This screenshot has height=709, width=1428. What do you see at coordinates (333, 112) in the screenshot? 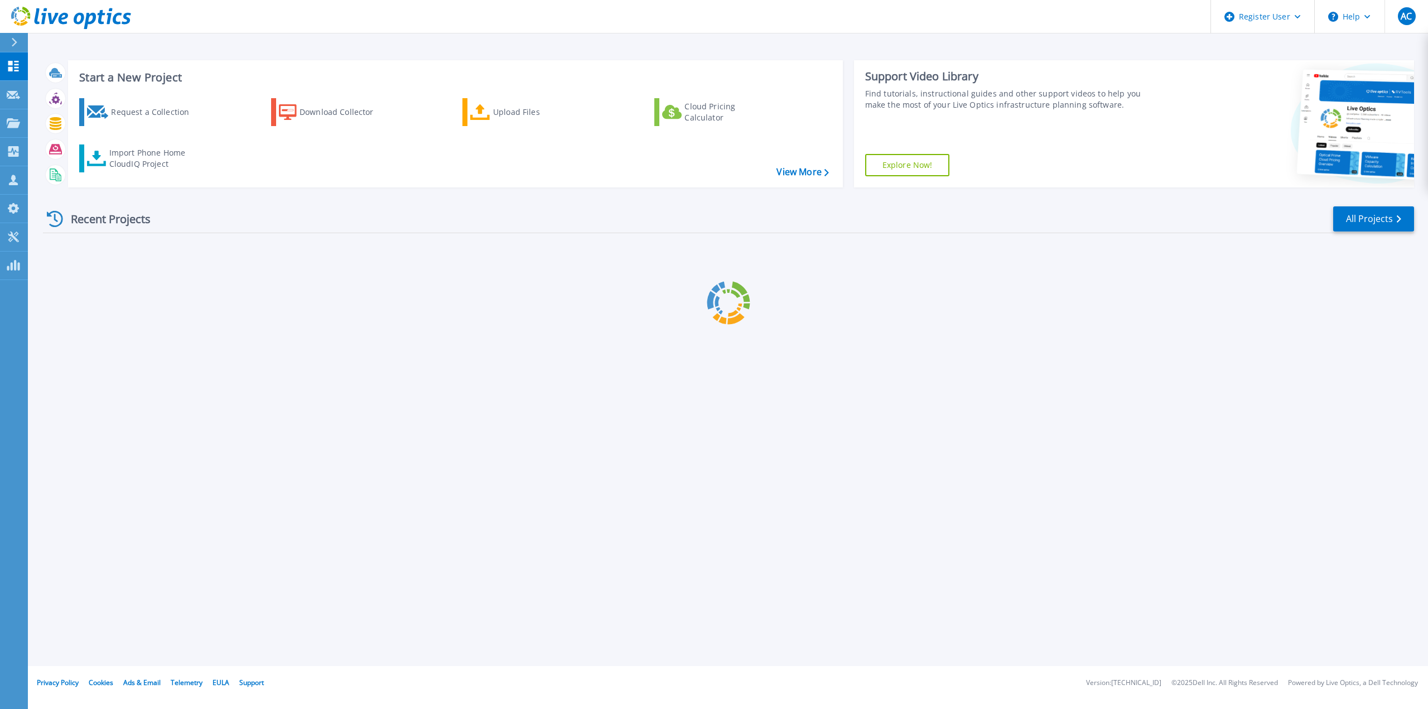
I see `a: Download Collector` at bounding box center [333, 112].